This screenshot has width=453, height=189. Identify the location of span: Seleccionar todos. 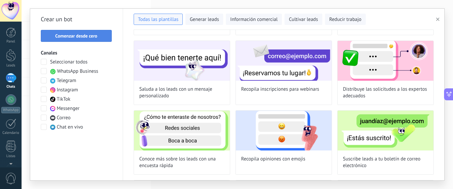
(69, 62).